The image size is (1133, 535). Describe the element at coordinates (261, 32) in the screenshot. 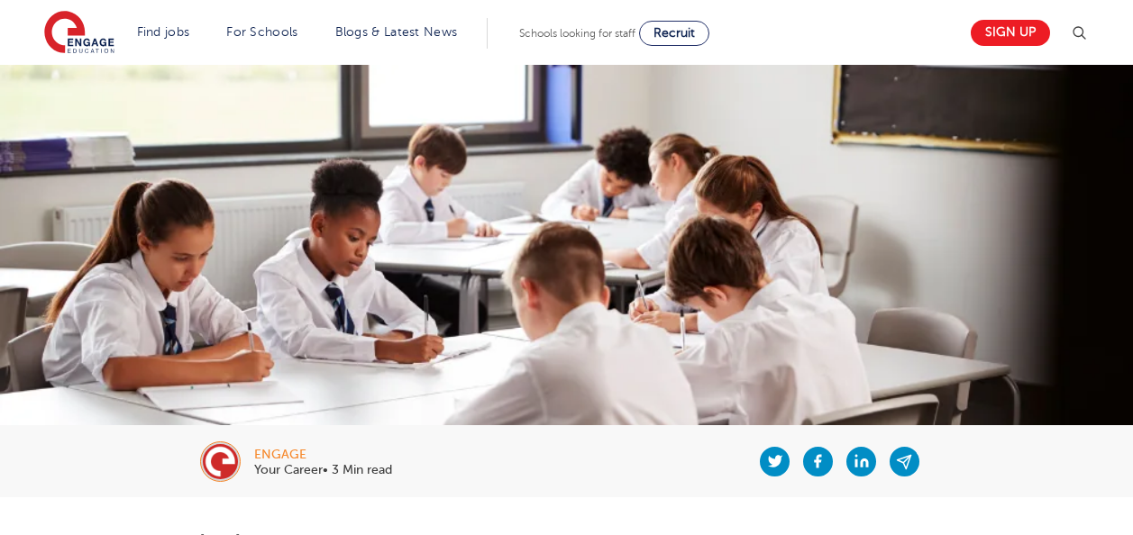

I see `a: For Schools` at that location.